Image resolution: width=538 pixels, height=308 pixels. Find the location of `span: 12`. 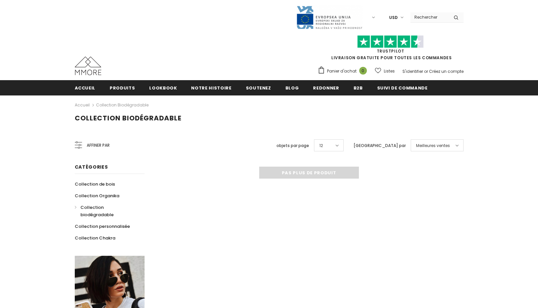

span: 12 is located at coordinates (321, 146).